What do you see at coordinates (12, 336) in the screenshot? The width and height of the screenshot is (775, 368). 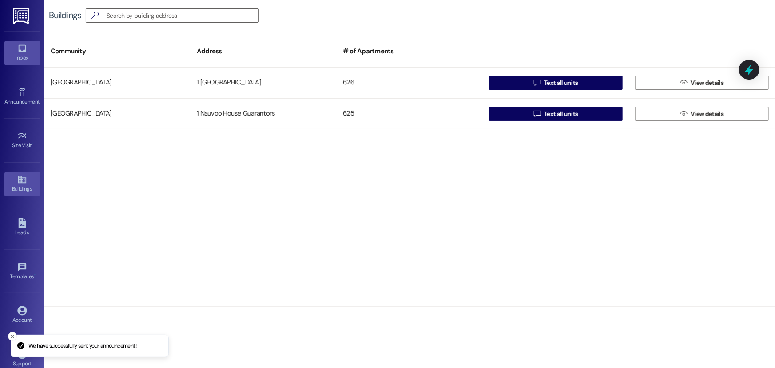 I see `button: Close toast` at bounding box center [12, 336].